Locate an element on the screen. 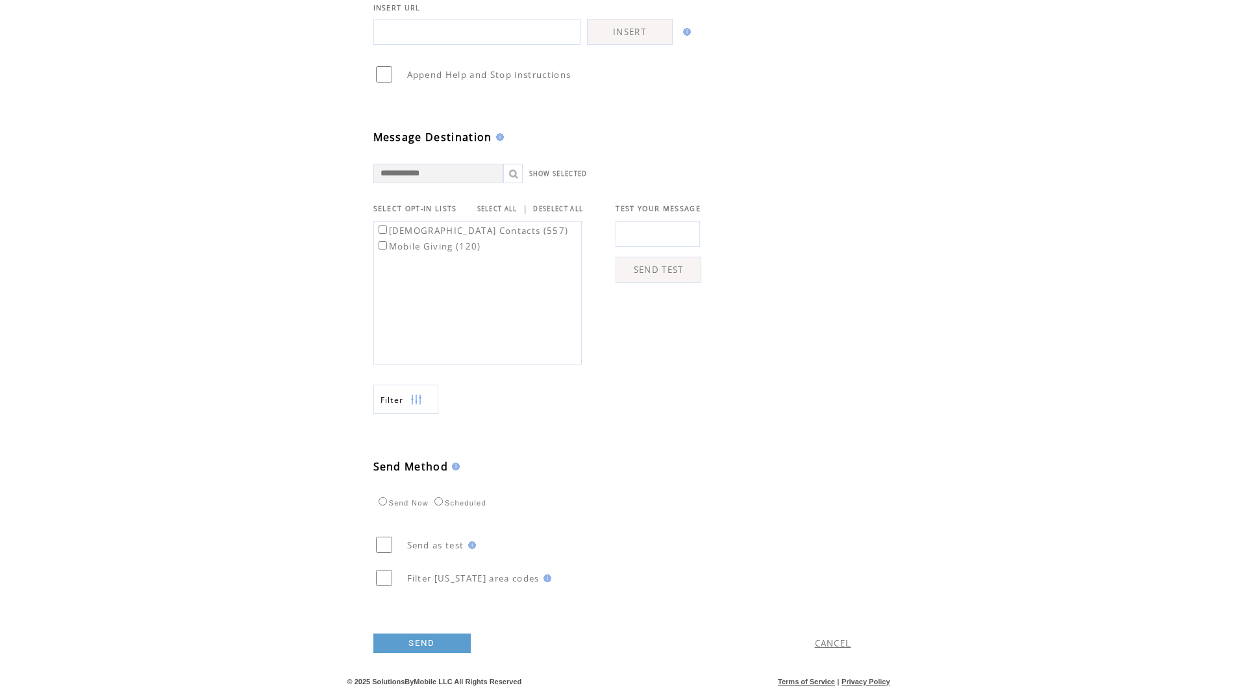 Image resolution: width=1237 pixels, height=692 pixels. a: CANCEL is located at coordinates (833, 643).